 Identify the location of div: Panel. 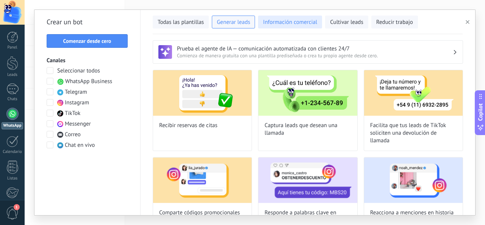
(13, 47).